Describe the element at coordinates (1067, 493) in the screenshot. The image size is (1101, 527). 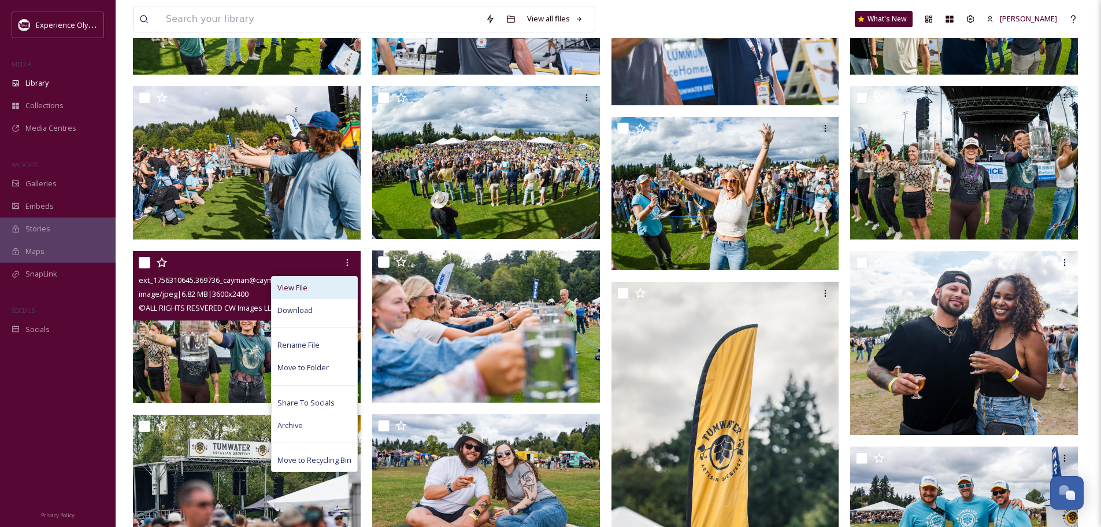
I see `button: Open Chat` at that location.